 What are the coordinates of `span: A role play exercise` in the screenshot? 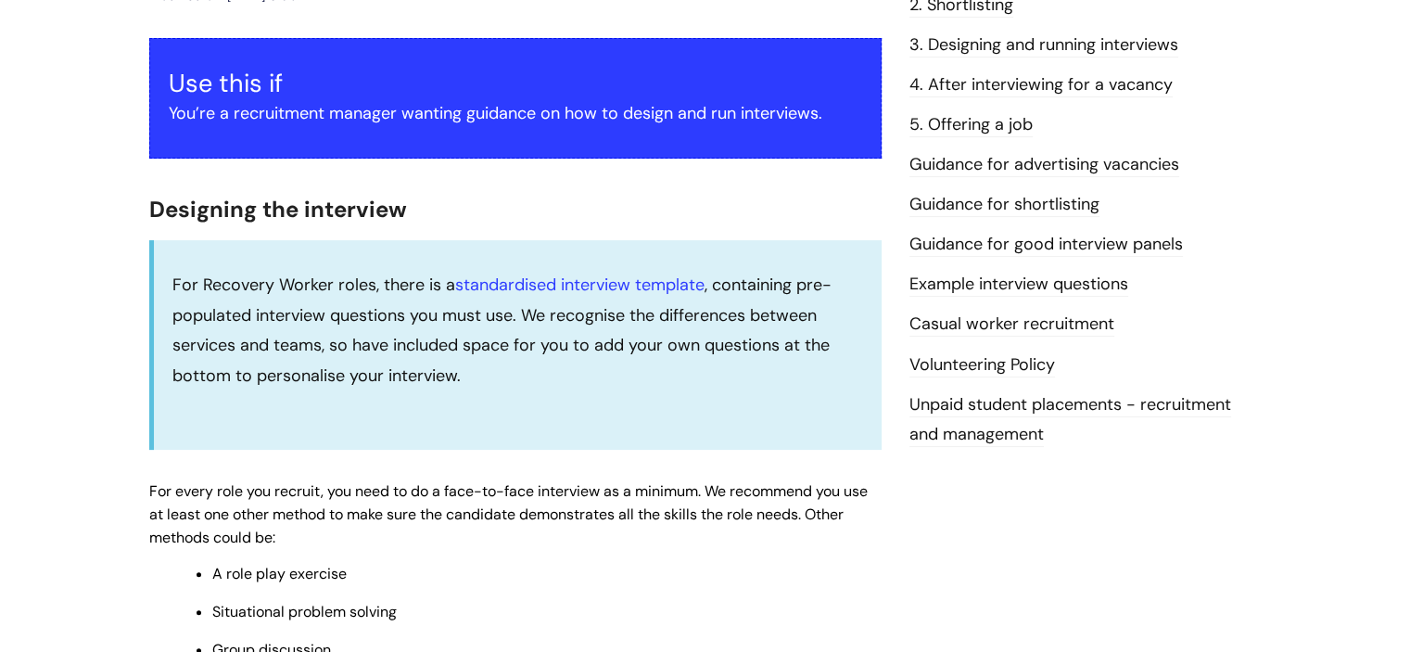 It's located at (279, 573).